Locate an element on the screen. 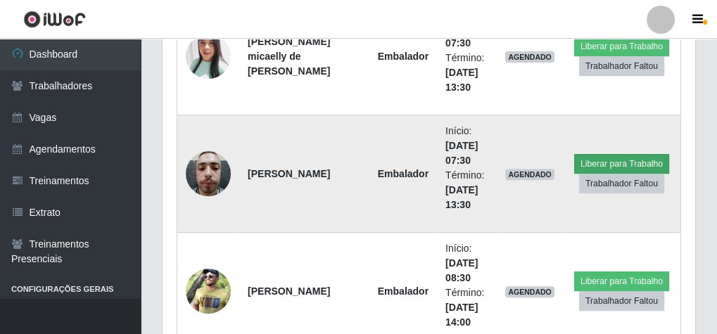 The height and width of the screenshot is (334, 717). img: 1742686144384.jpeg is located at coordinates (208, 173).